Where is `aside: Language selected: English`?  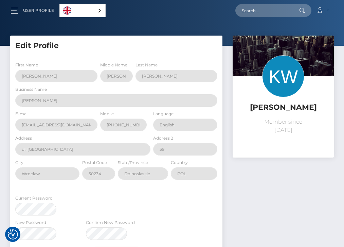
aside: Language selected: English is located at coordinates (82, 11).